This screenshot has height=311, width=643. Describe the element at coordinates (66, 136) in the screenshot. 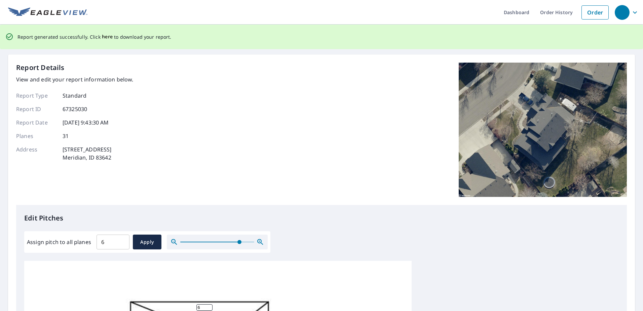

I see `p: 31` at that location.